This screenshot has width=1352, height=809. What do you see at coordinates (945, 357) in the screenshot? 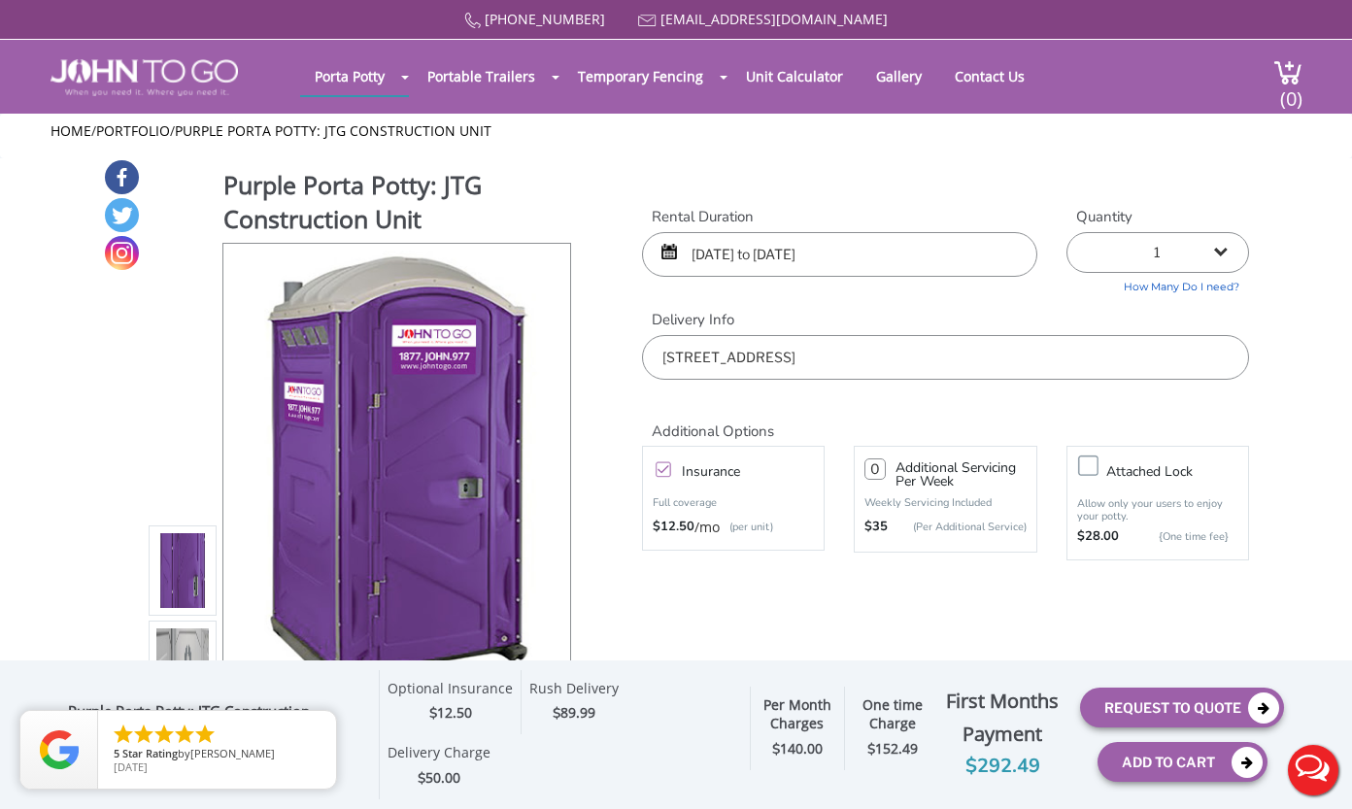
I see `input: Delivery Address` at bounding box center [945, 357].